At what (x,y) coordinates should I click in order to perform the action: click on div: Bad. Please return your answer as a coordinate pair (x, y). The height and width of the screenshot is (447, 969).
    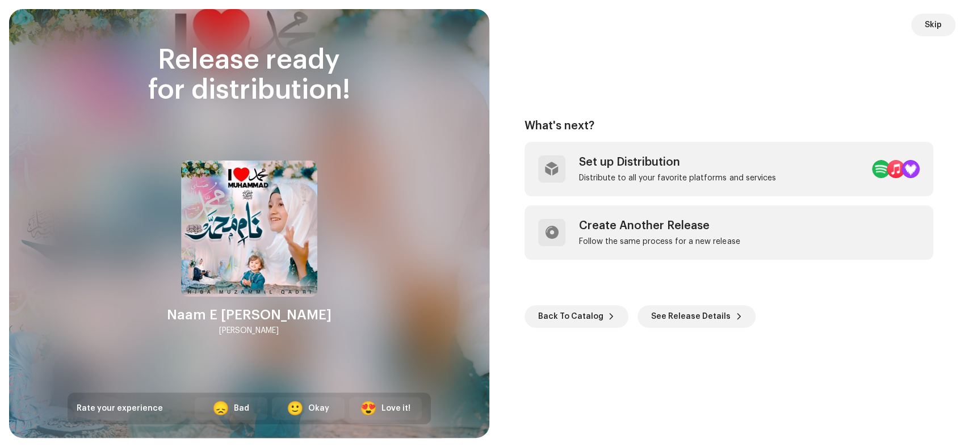
    Looking at the image, I should click on (241, 409).